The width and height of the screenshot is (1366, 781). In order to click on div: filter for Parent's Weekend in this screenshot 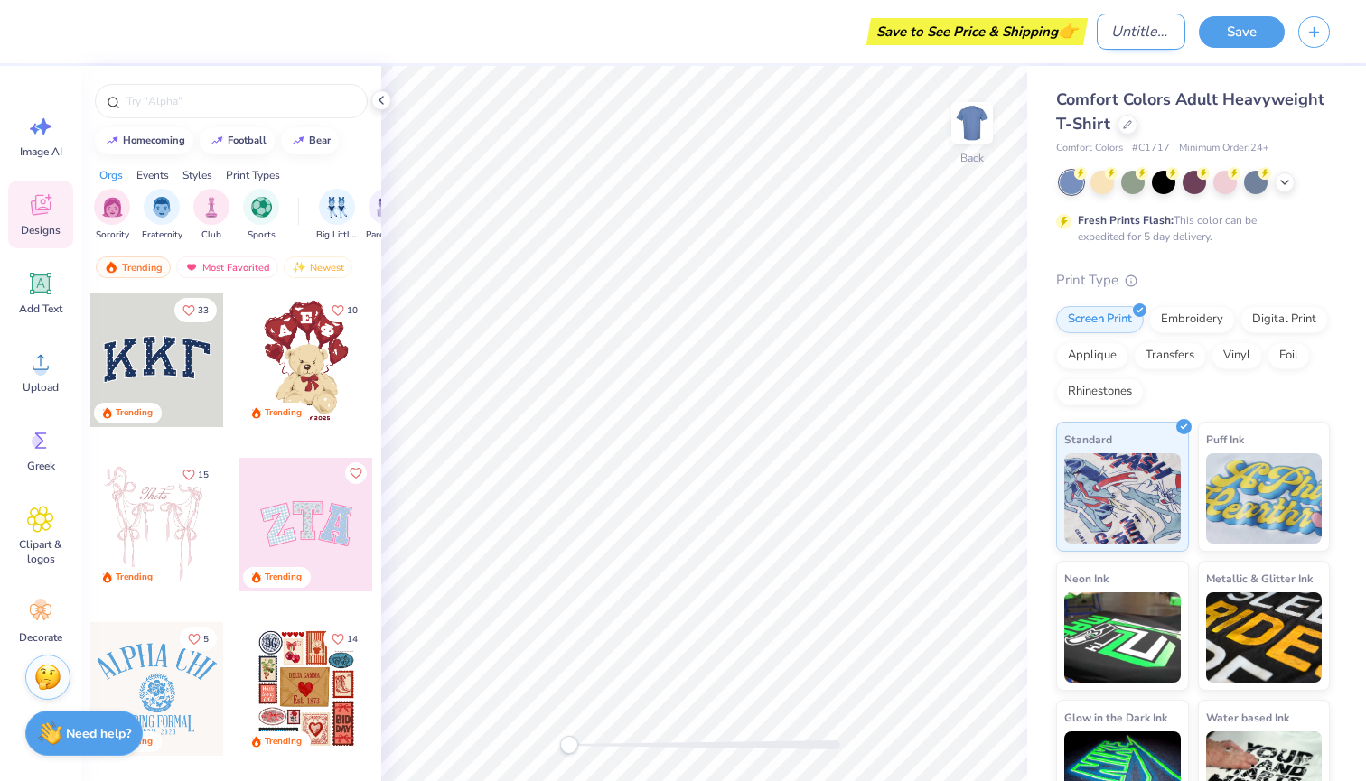, I will do `click(387, 215)`.